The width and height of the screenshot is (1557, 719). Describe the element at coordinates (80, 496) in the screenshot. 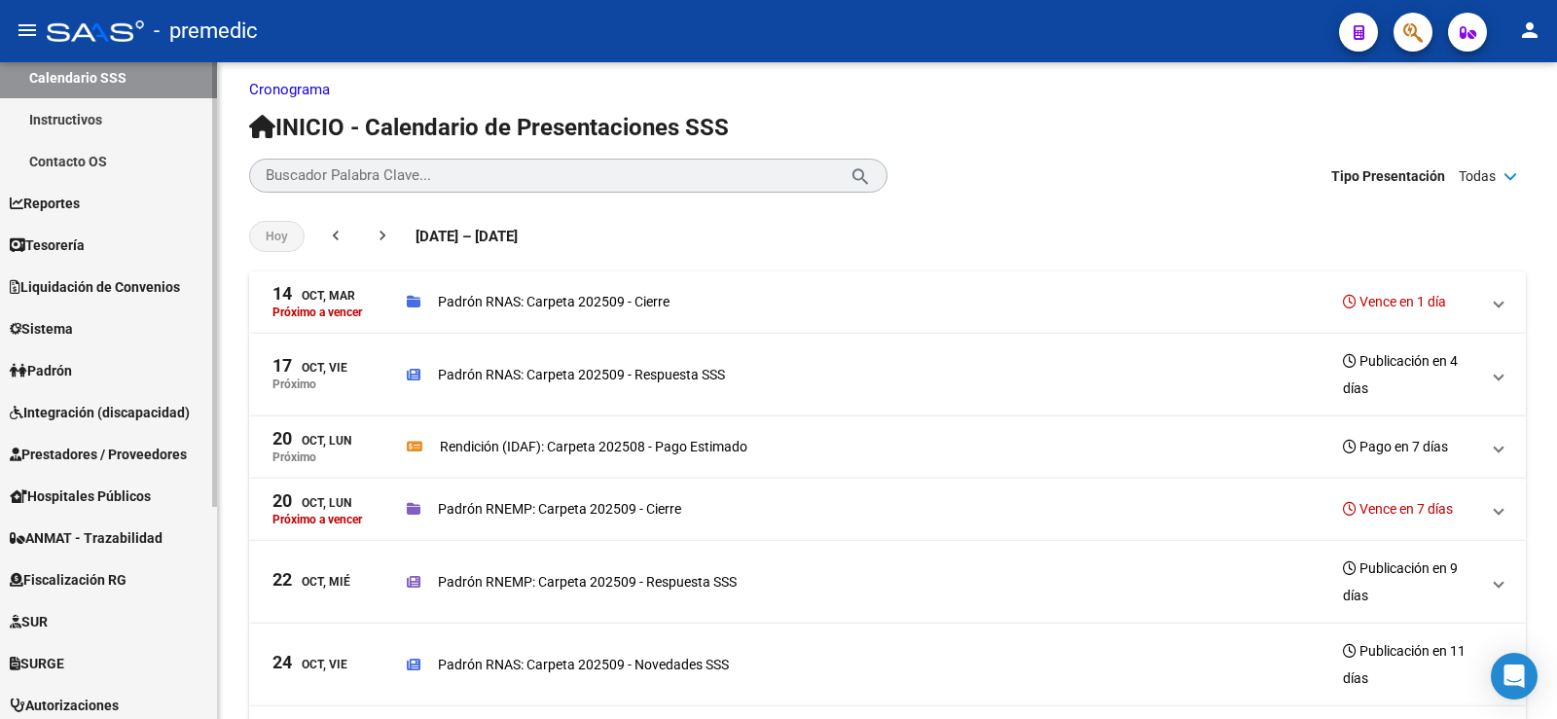

I see `span: Hospitales Públicos` at that location.